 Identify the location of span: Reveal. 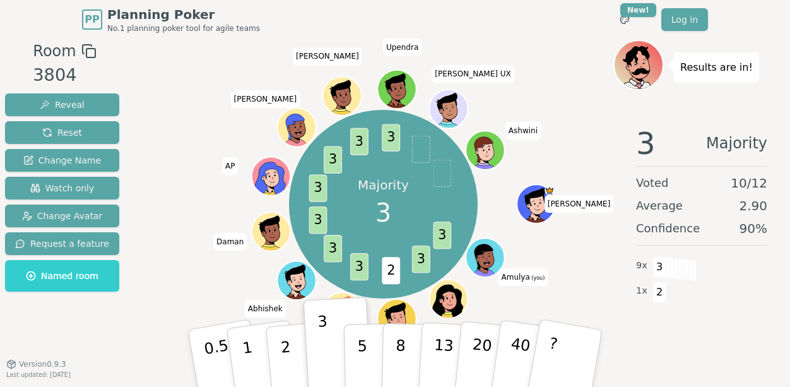
(62, 105).